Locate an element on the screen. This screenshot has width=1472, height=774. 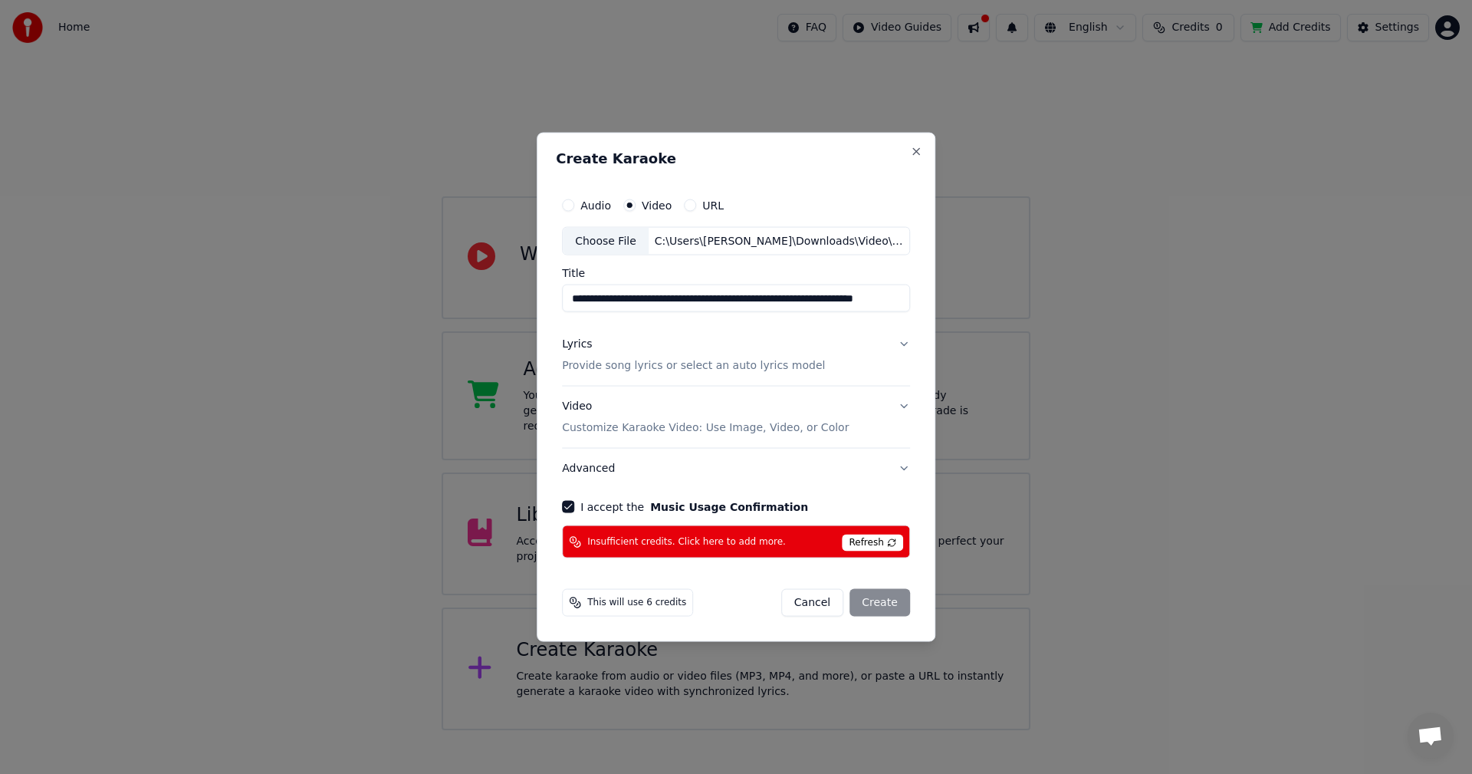
span: Insufficient credits. Click here to add more. is located at coordinates (686, 541).